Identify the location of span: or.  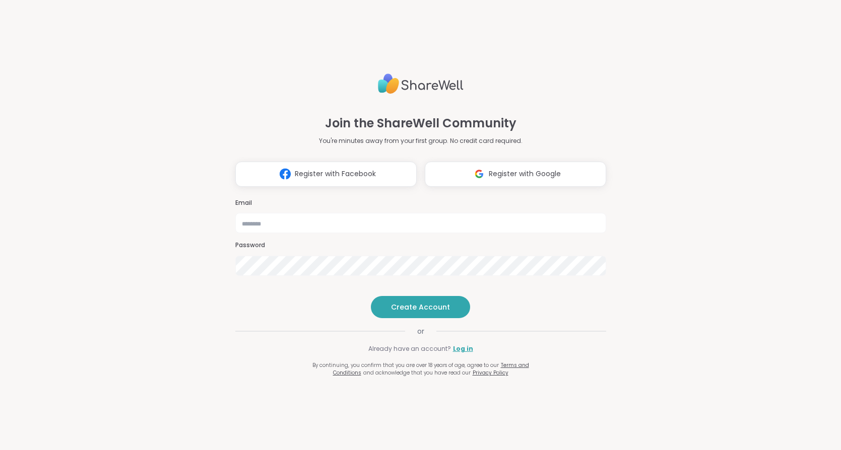
(421, 332).